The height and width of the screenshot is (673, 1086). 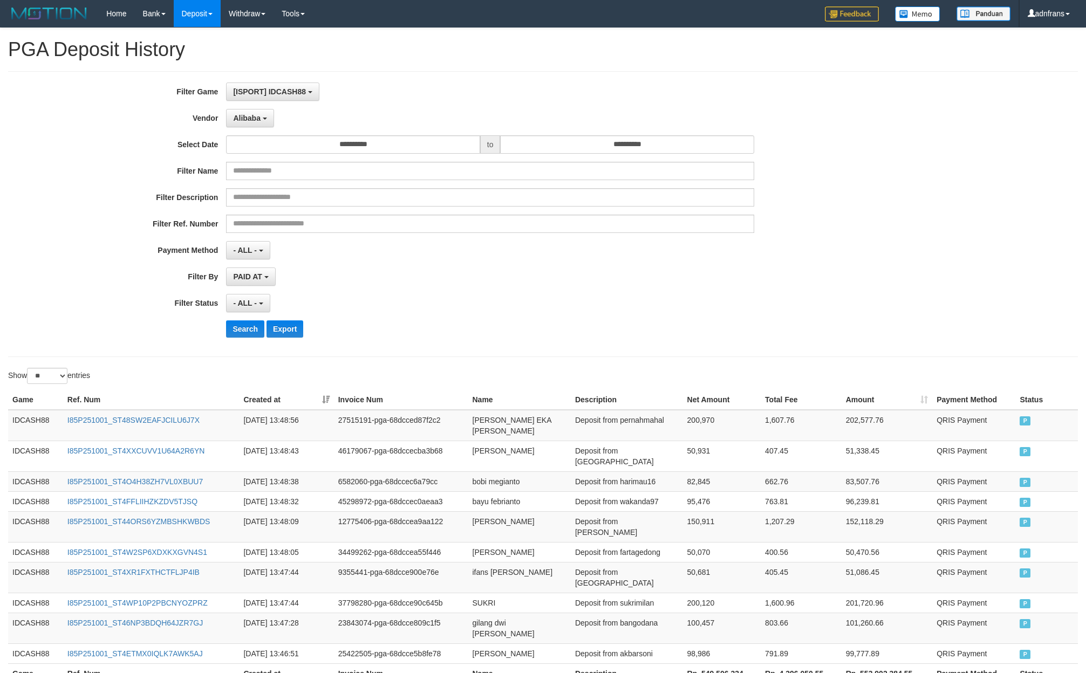 What do you see at coordinates (887, 628) in the screenshot?
I see `td: 101,260.66` at bounding box center [887, 628].